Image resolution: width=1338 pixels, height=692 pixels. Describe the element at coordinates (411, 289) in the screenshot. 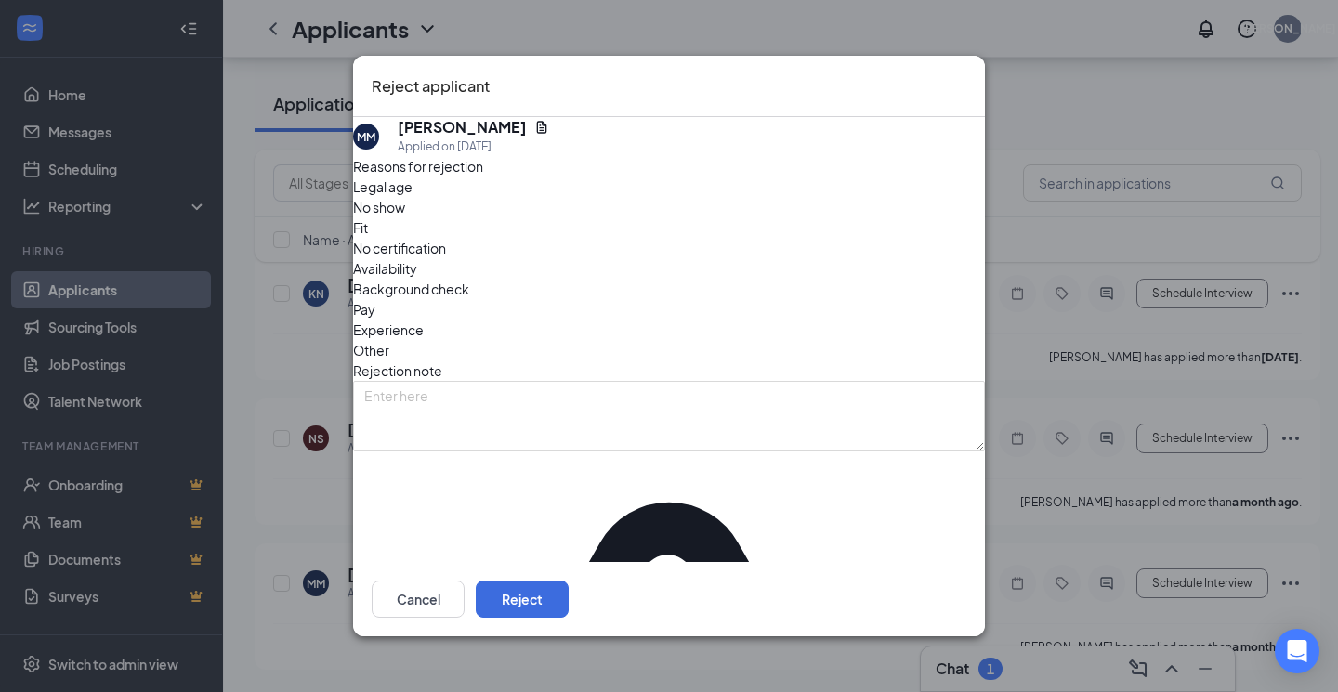

I see `span: Background check` at that location.